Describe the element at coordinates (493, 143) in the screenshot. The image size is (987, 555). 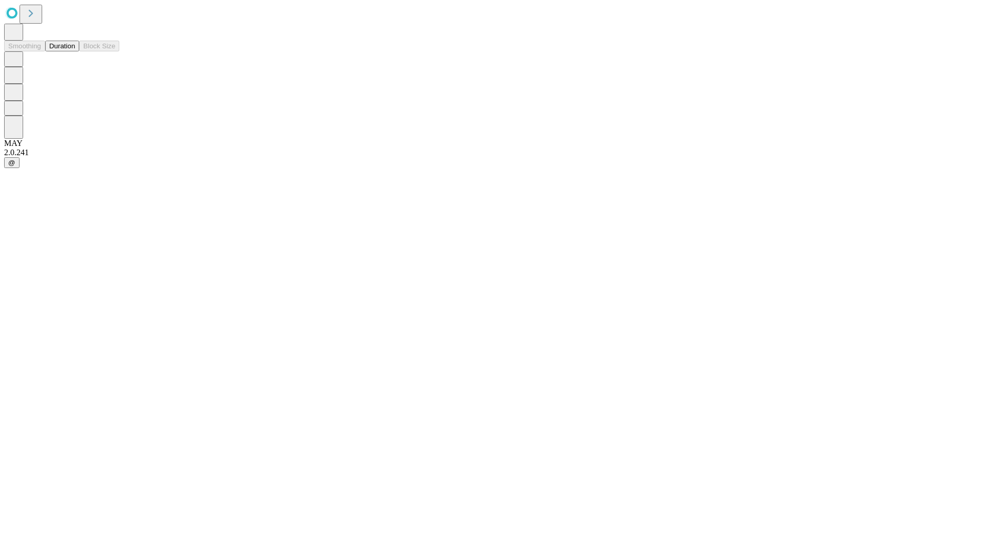
I see `div: MAY` at that location.